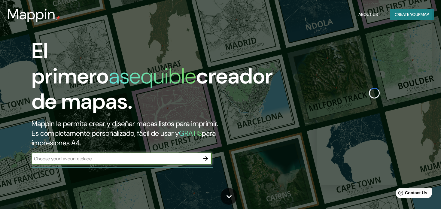  Describe the element at coordinates (31, 14) in the screenshot. I see `h3: Mappin` at that location.